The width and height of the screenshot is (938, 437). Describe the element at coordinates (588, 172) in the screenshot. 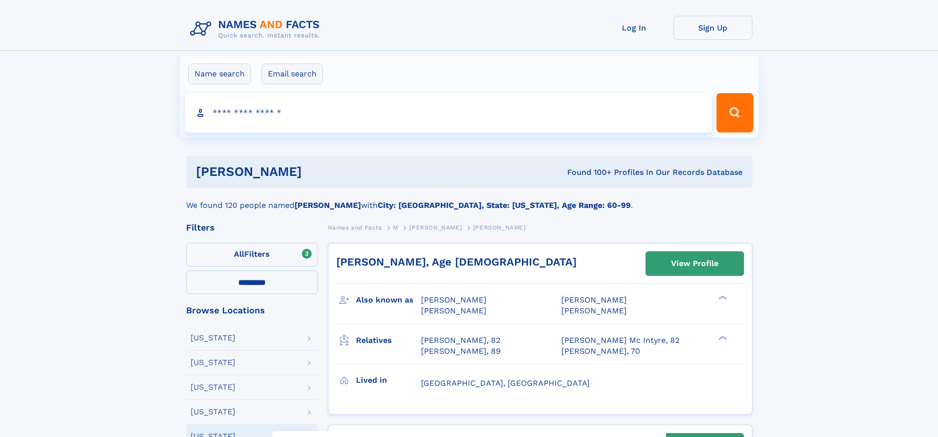

I see `div: Found 100+ Profiles In Our Records Database` at that location.